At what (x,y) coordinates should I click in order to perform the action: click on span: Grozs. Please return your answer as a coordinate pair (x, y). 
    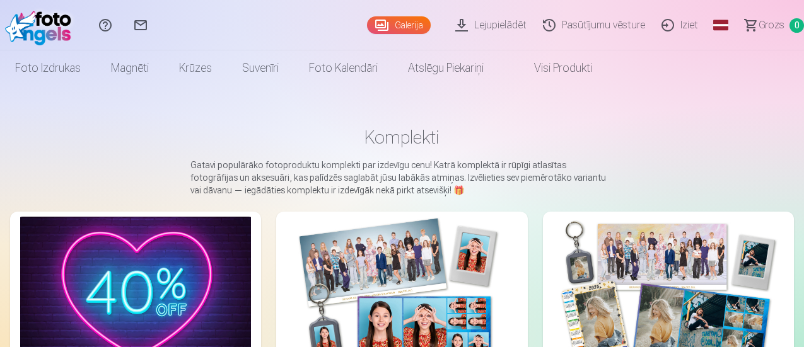
    Looking at the image, I should click on (771, 25).